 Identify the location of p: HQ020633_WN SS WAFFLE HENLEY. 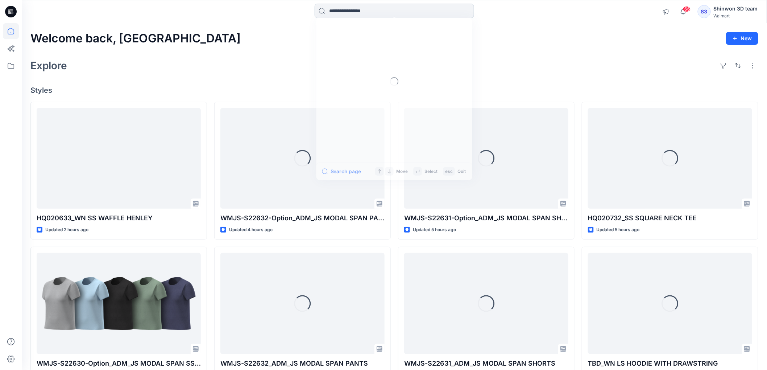
(119, 218).